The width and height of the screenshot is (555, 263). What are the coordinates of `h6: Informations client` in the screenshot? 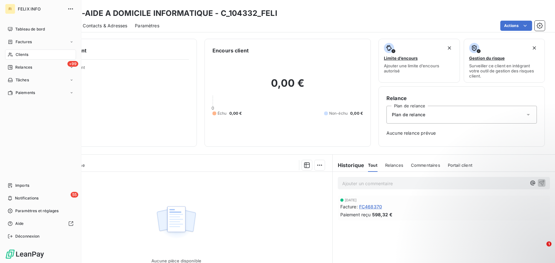 It's located at (113, 51).